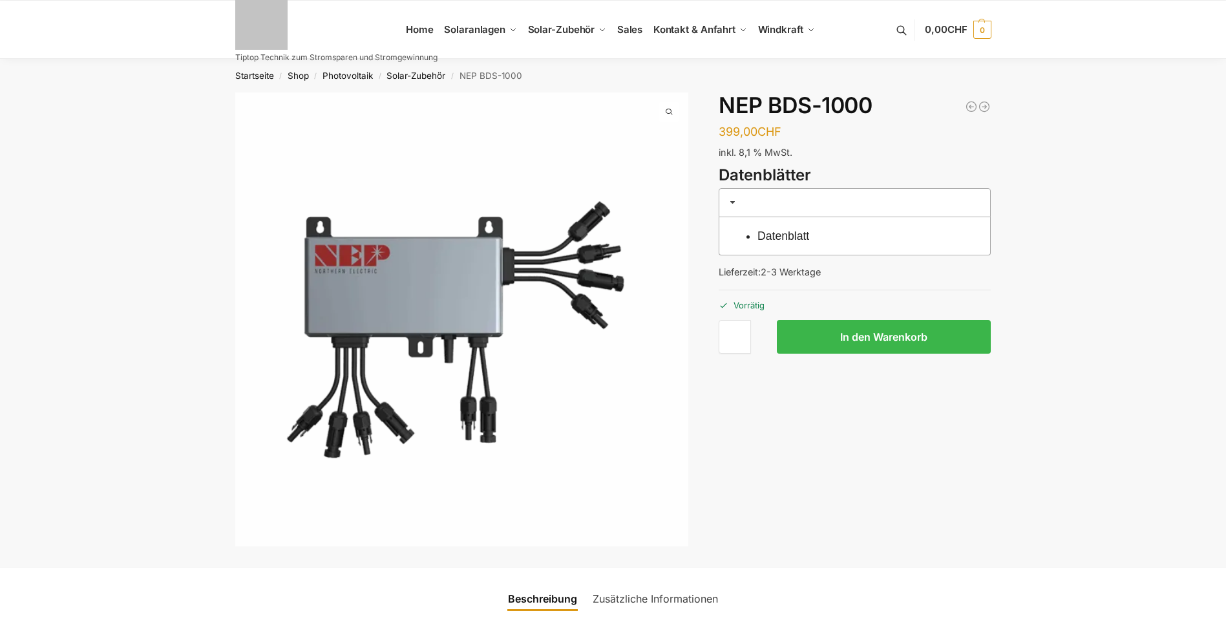 The width and height of the screenshot is (1226, 622). I want to click on a: Shop, so click(298, 76).